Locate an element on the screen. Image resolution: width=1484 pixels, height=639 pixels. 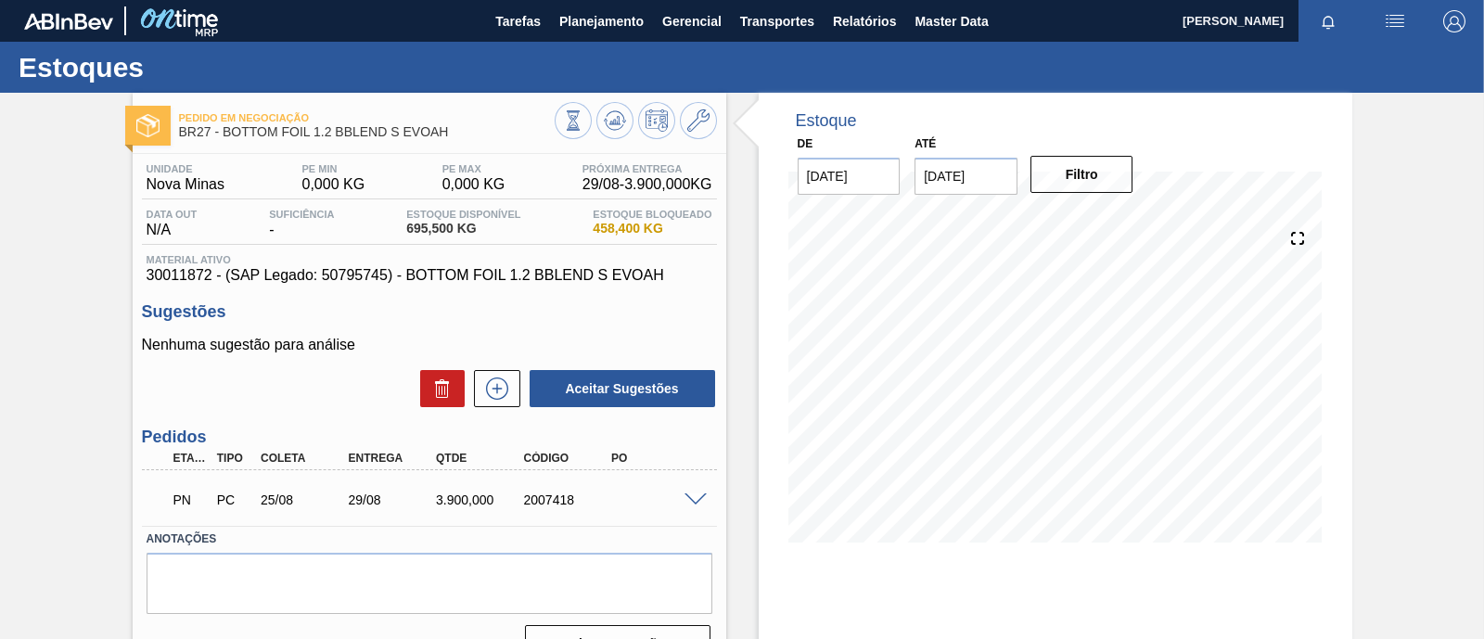
h3: Pedidos is located at coordinates (429, 437).